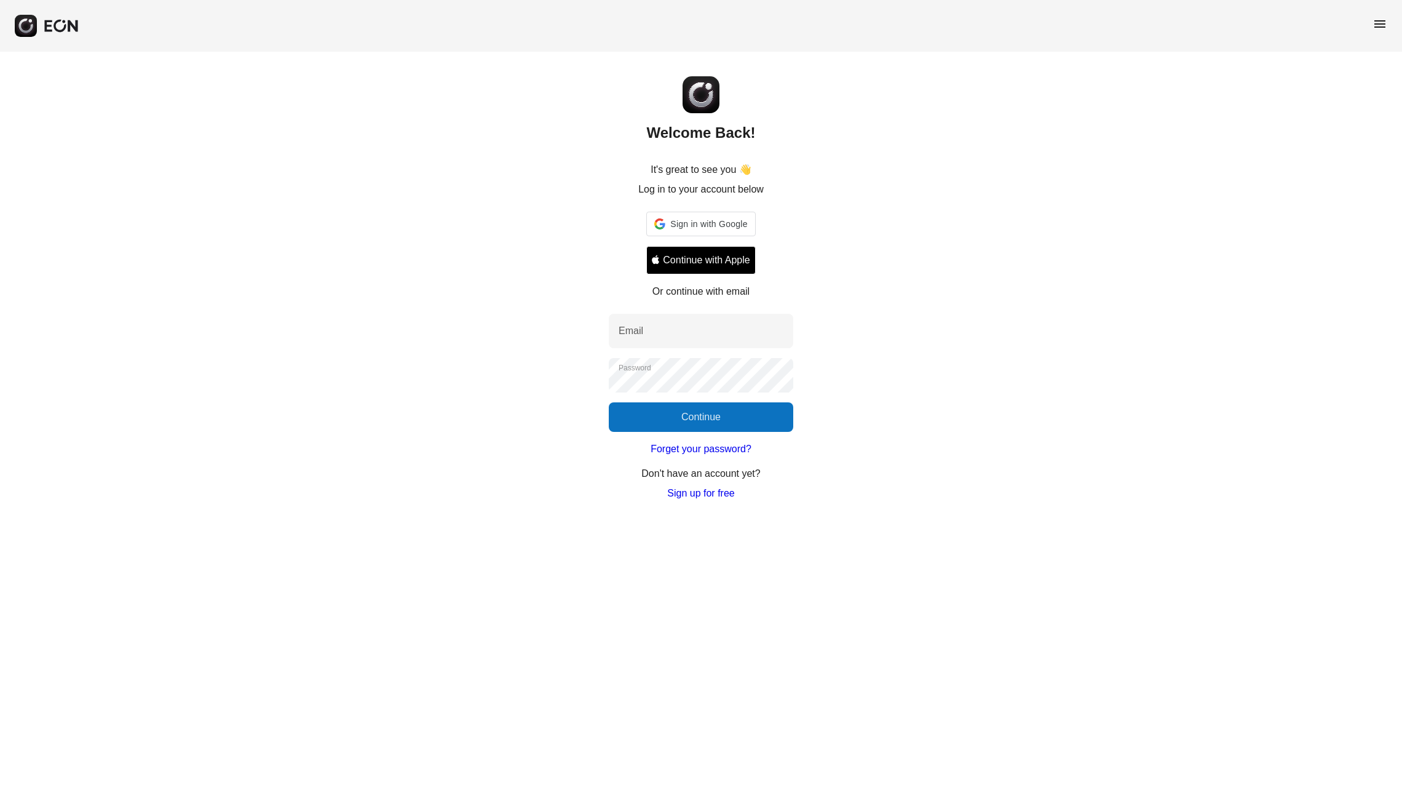 Image resolution: width=1402 pixels, height=806 pixels. I want to click on button: Continue, so click(701, 417).